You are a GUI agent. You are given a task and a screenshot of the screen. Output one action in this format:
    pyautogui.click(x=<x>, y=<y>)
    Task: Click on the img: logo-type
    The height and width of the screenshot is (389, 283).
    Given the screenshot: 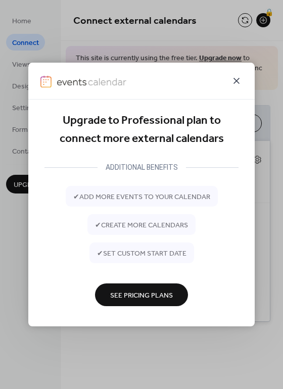 What is the action you would take?
    pyautogui.click(x=91, y=82)
    